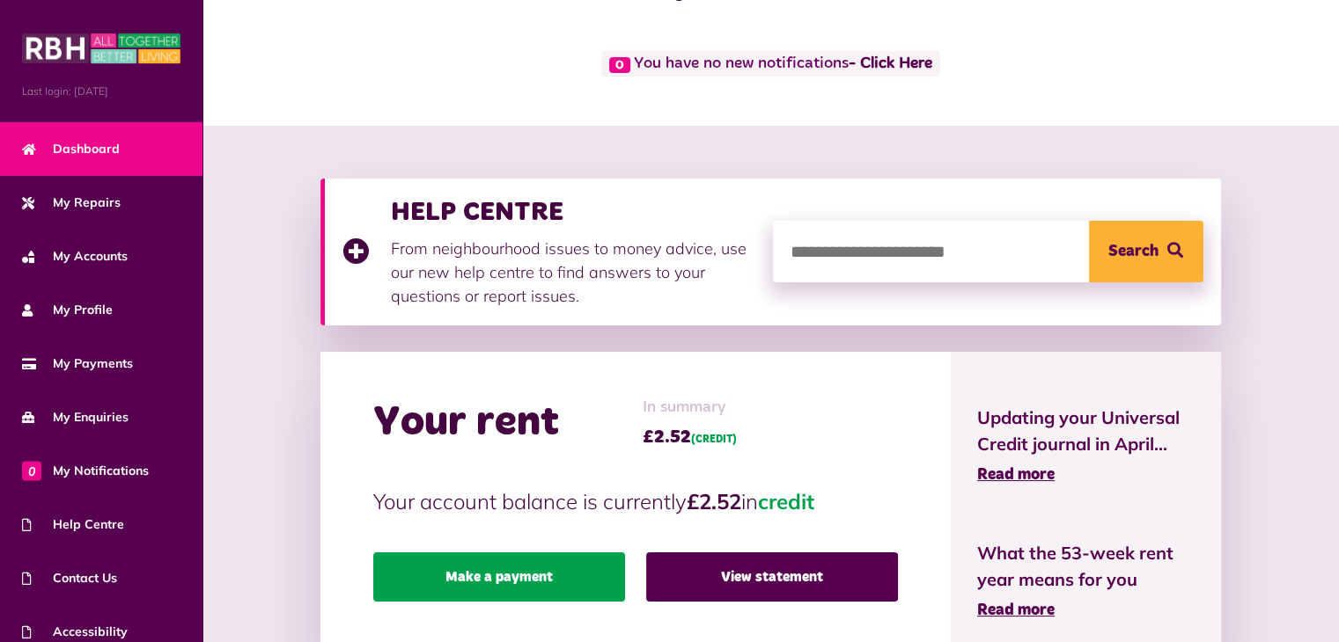 The image size is (1339, 642). I want to click on h2: Your rent, so click(466, 423).